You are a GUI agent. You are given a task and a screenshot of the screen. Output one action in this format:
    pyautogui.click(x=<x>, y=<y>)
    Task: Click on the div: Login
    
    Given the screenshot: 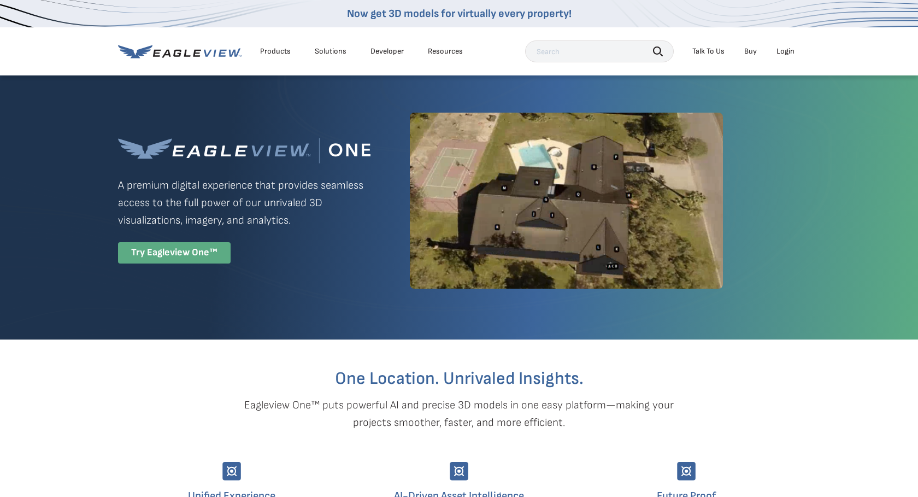 What is the action you would take?
    pyautogui.click(x=785, y=51)
    